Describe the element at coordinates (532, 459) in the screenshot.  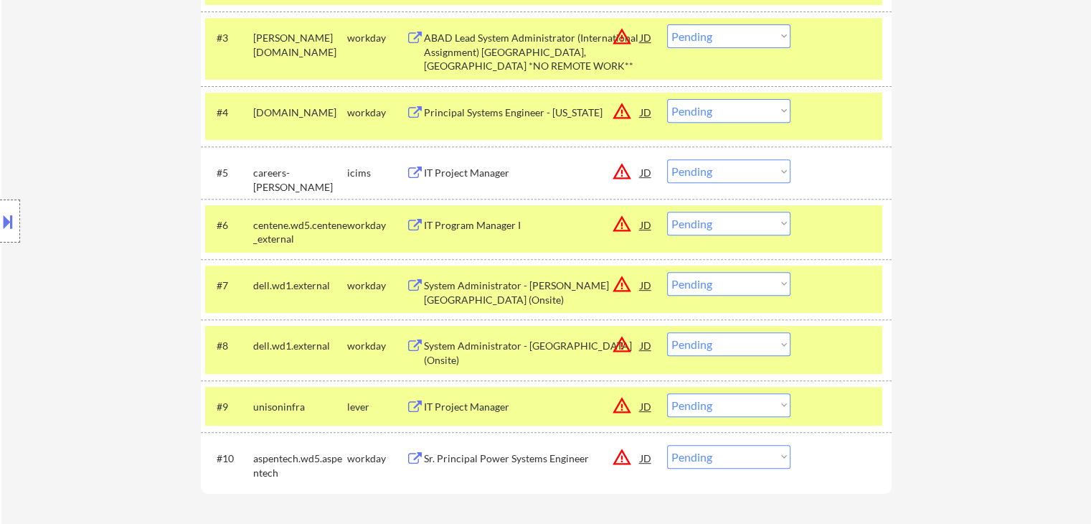
I see `div: Sr. Principal Power Systems Engineer` at that location.